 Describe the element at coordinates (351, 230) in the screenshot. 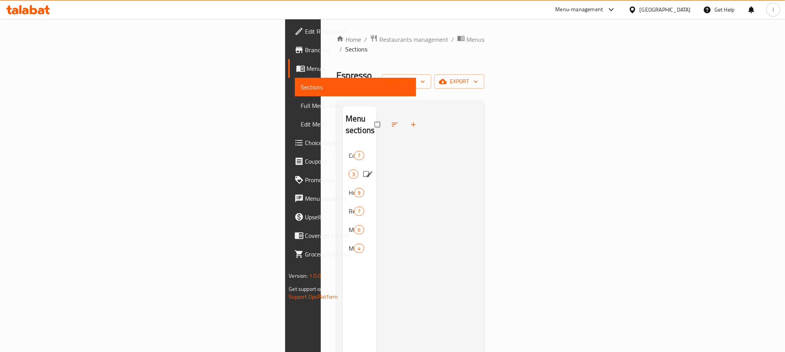

I see `div: Mojito` at that location.